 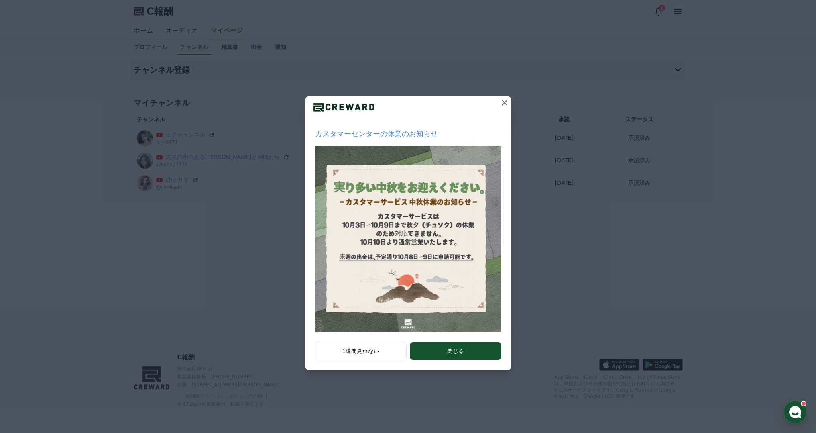 What do you see at coordinates (377, 133) in the screenshot?
I see `font: カスタマーセンターの休業のお知らせ` at bounding box center [377, 133].